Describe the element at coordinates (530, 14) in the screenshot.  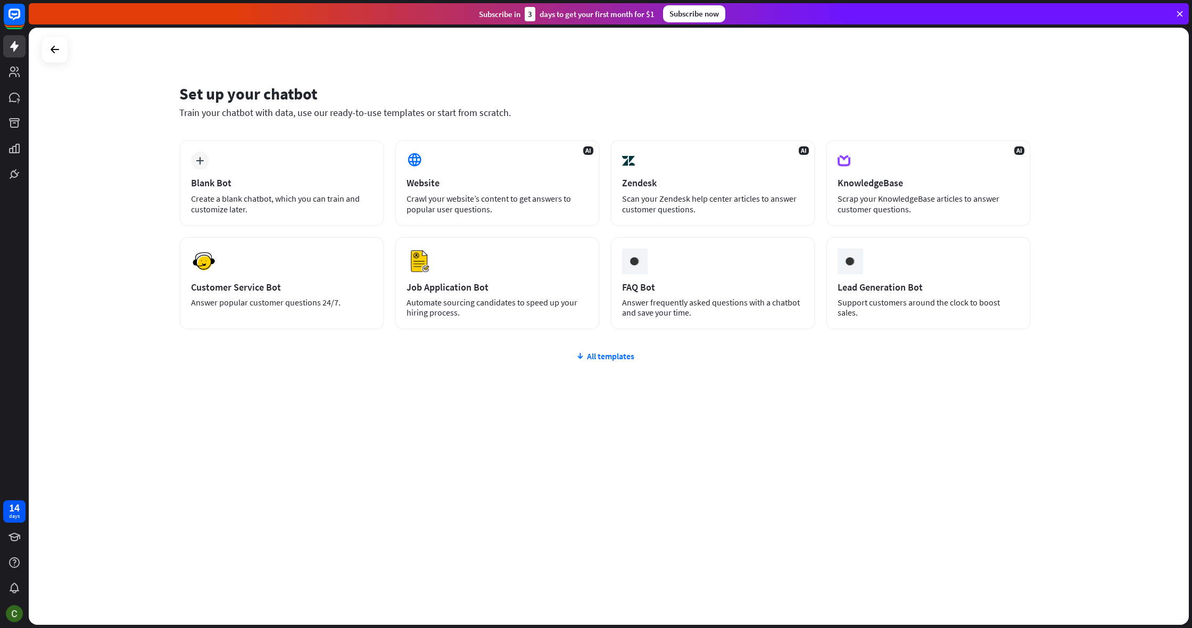
I see `div: 3` at that location.